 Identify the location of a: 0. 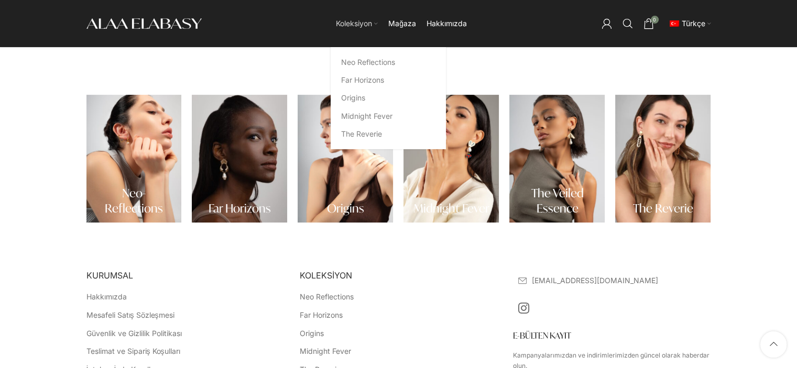
(649, 24).